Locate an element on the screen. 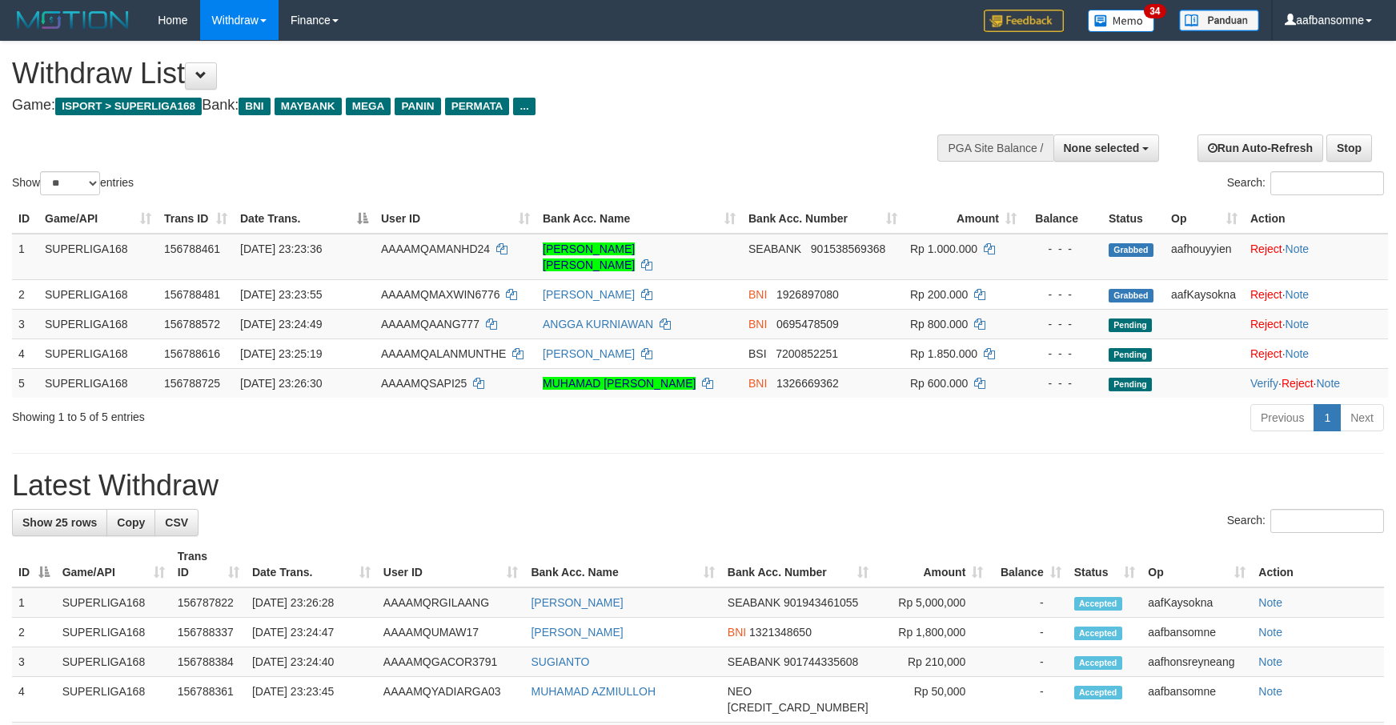  span: Copy 0695478509 to clipboard is located at coordinates (808, 324).